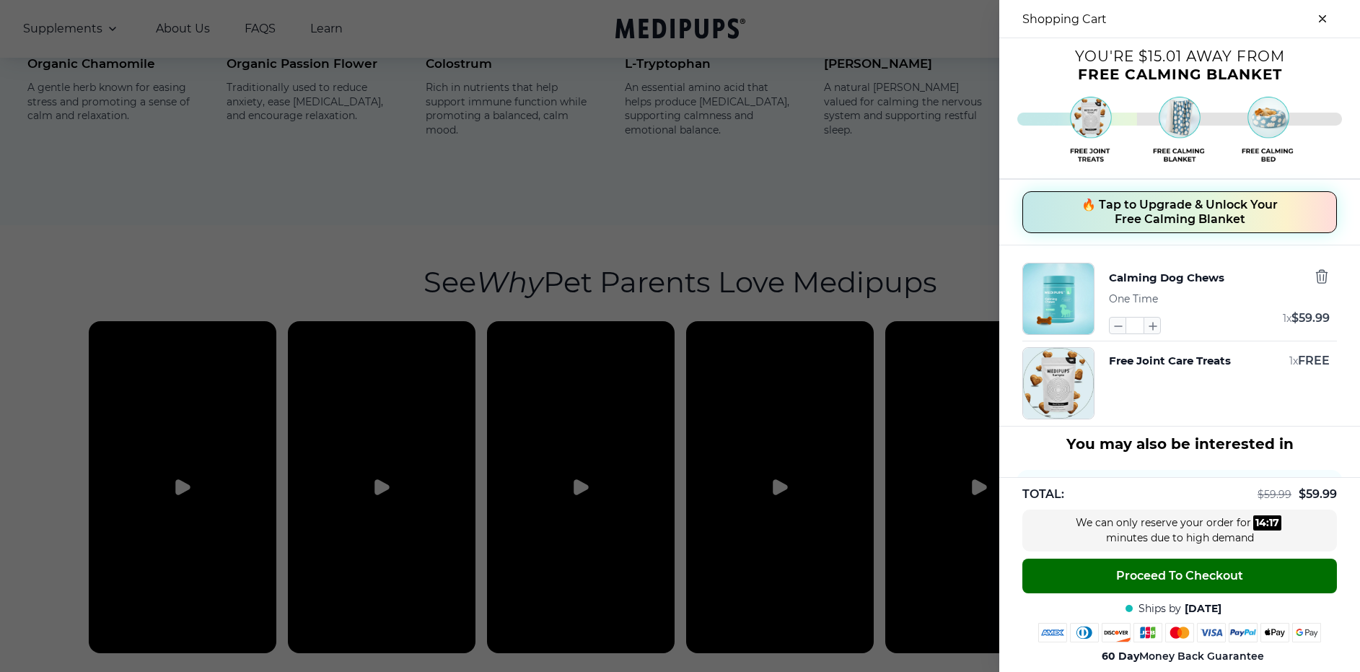 This screenshot has height=672, width=1360. What do you see at coordinates (1179, 576) in the screenshot?
I see `button: Proceed To Checkout` at bounding box center [1179, 576].